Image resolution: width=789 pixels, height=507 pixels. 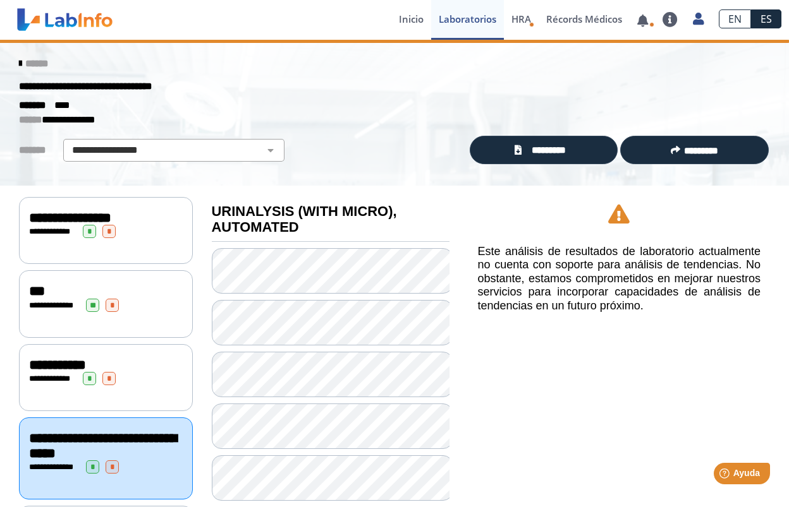 What do you see at coordinates (766, 19) in the screenshot?
I see `a: ES` at bounding box center [766, 19].